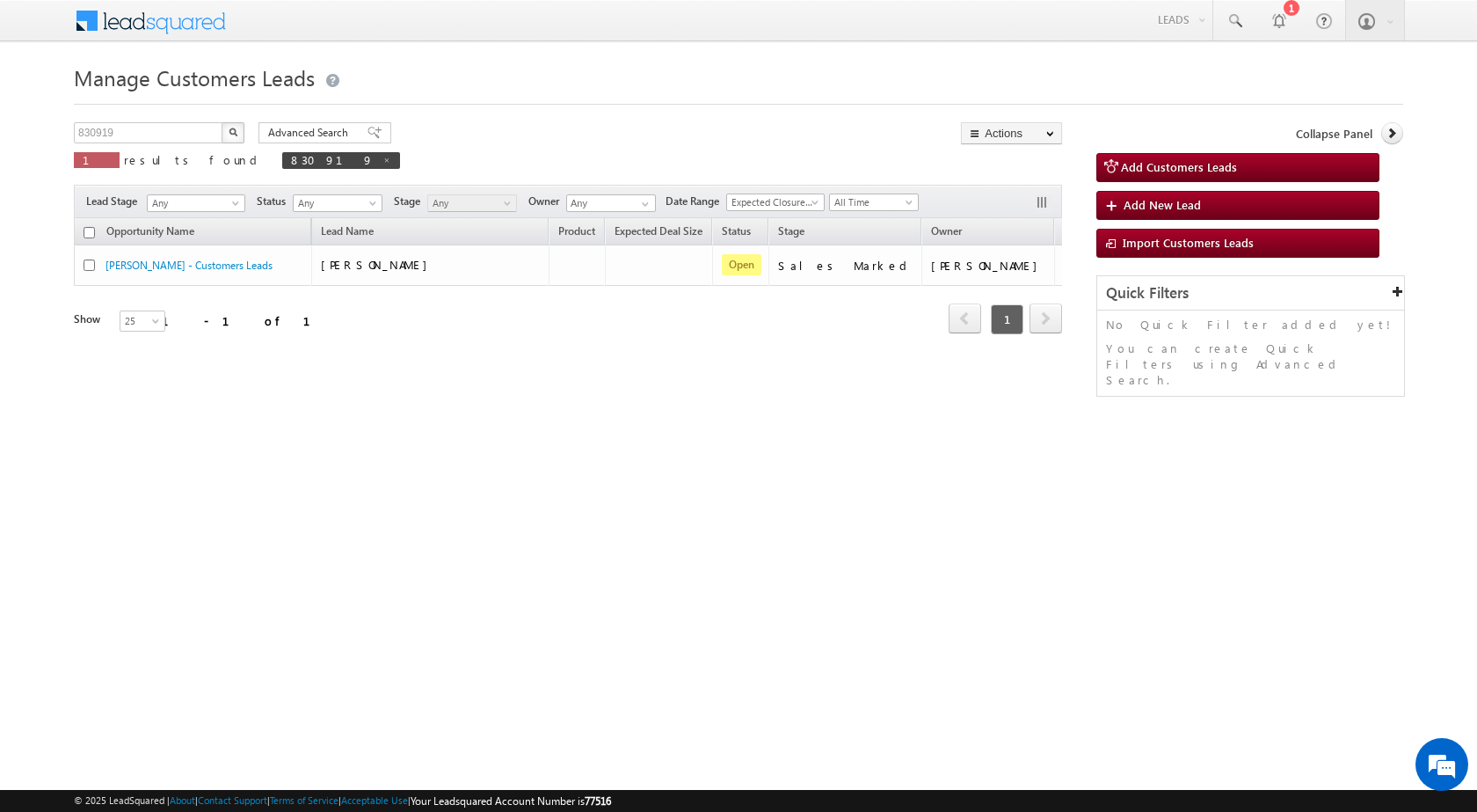 The image size is (1477, 812). I want to click on a: prev, so click(965, 319).